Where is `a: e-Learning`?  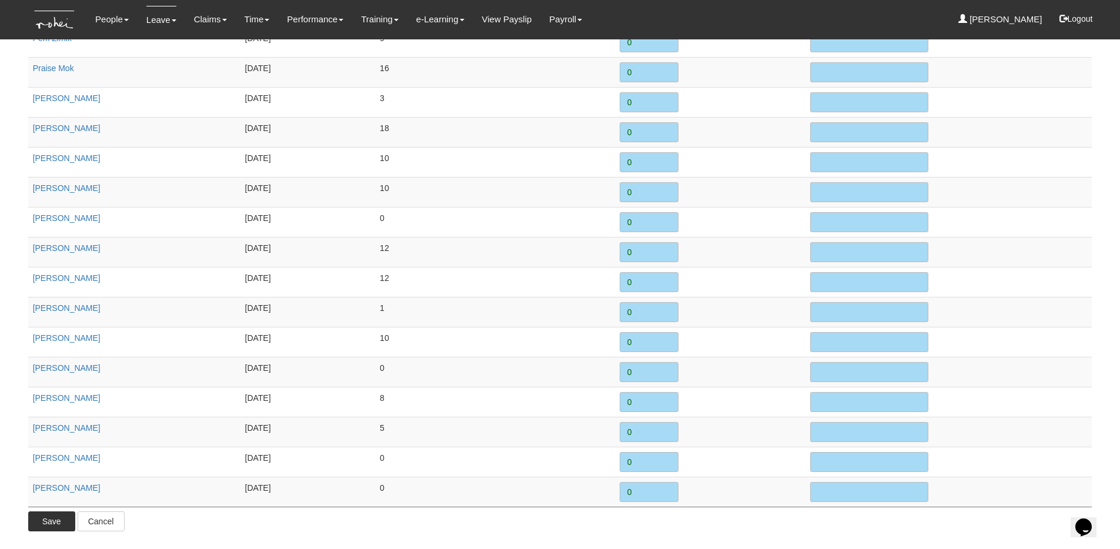 a: e-Learning is located at coordinates (440, 19).